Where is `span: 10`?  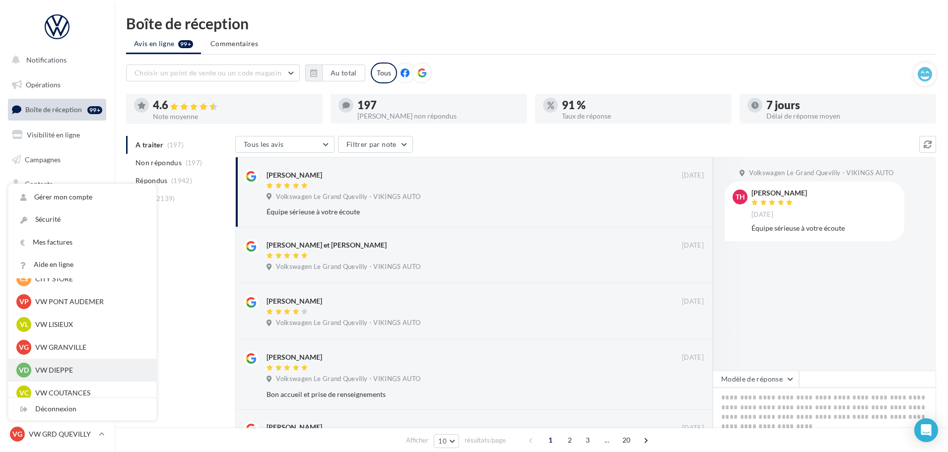 span: 10 is located at coordinates (442, 441).